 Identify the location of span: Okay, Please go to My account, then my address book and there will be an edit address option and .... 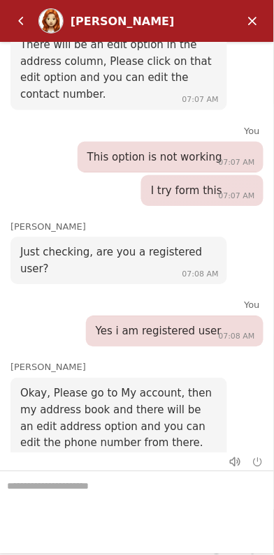
(116, 419).